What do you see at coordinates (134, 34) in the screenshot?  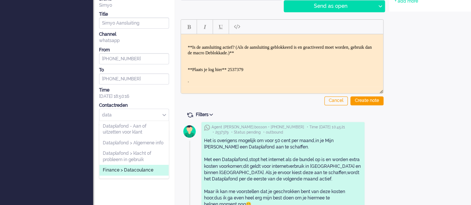 I see `div: Channel` at bounding box center [134, 34].